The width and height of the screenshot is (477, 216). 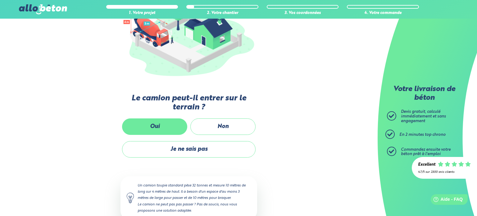 What do you see at coordinates (142, 13) in the screenshot?
I see `div: 1. Votre projet` at bounding box center [142, 13].